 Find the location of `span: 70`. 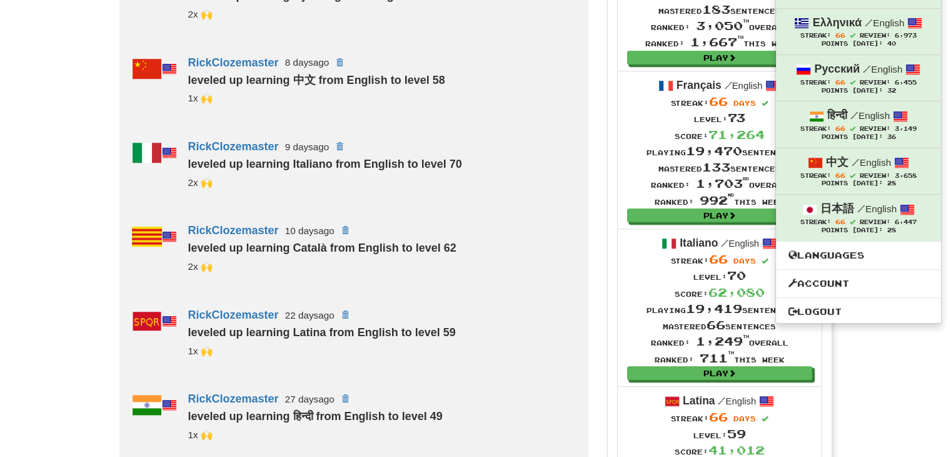

span: 70 is located at coordinates (737, 275).